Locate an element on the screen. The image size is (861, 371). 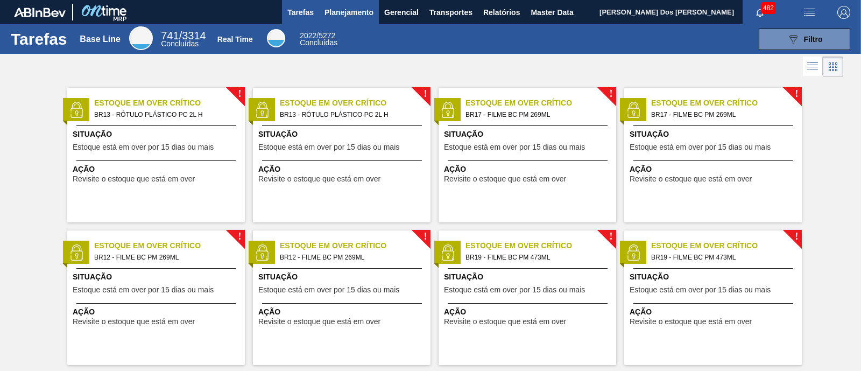
span: 2022 is located at coordinates (308, 36).